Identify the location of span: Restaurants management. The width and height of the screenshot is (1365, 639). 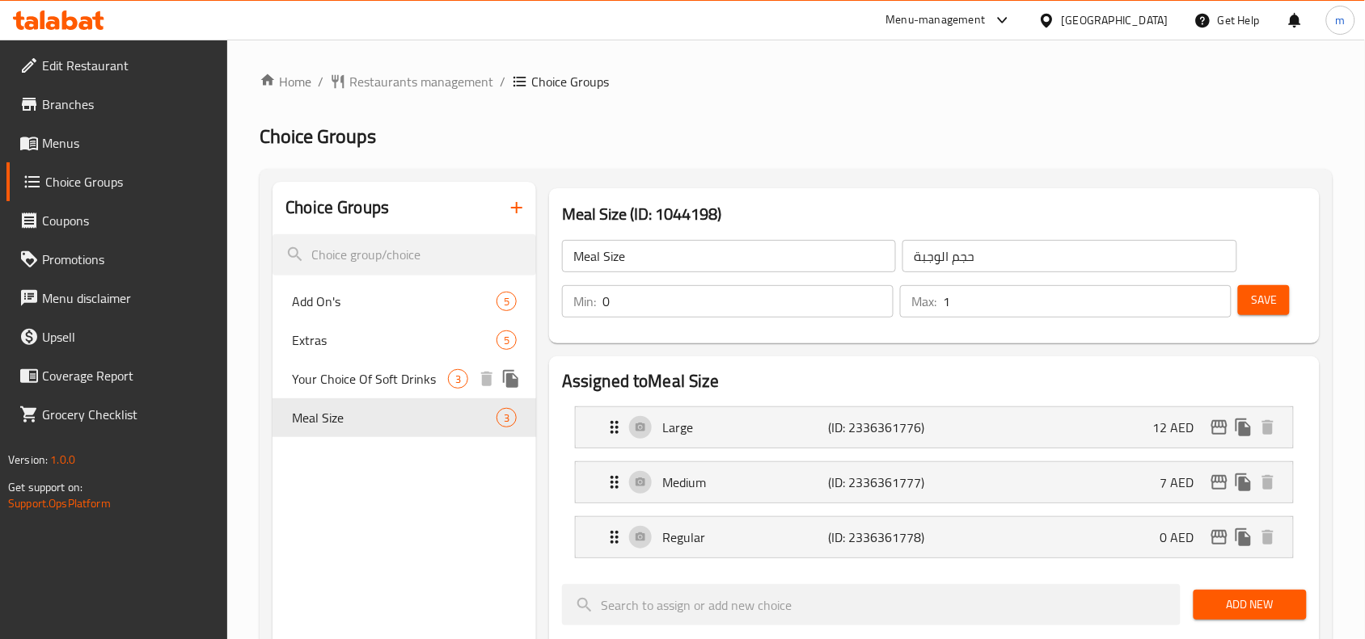
(421, 82).